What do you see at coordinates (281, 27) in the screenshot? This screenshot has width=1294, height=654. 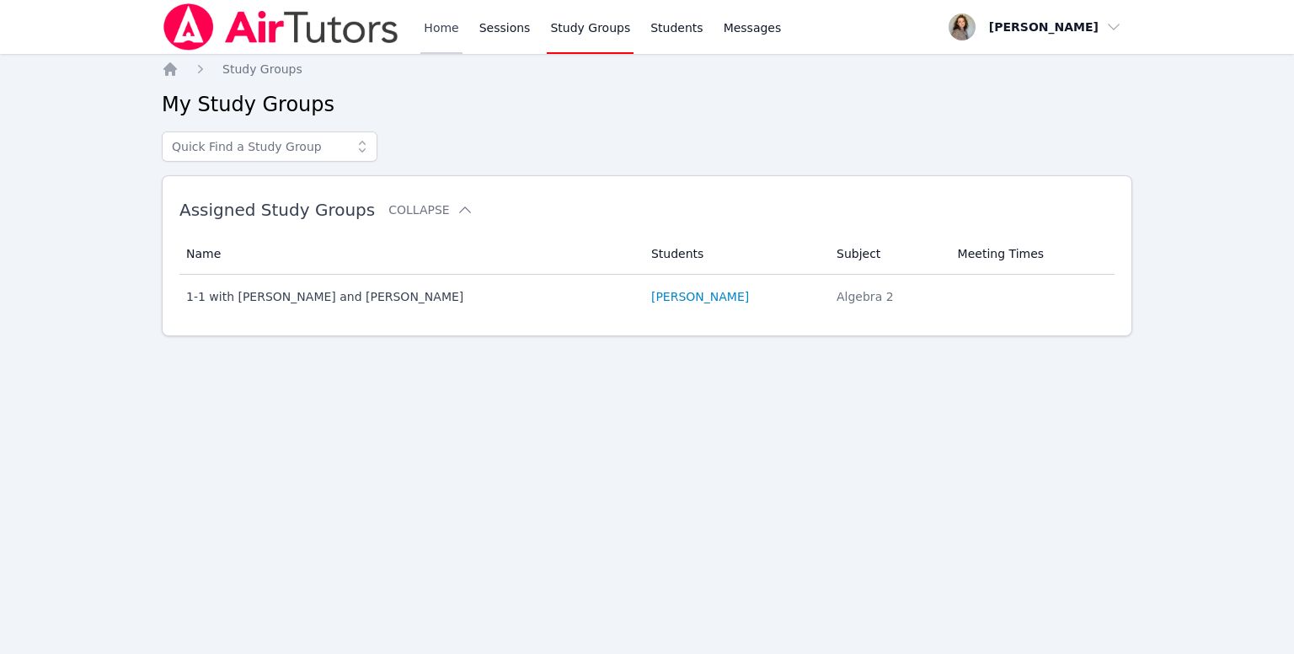 I see `img: Air Tutors` at bounding box center [281, 27].